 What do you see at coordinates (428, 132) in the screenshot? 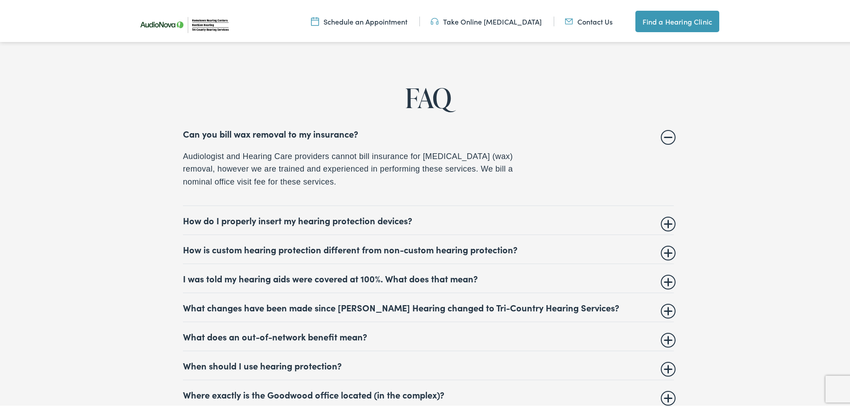
I see `summary: Can you bill wax removal to my insurance?` at bounding box center [428, 132].